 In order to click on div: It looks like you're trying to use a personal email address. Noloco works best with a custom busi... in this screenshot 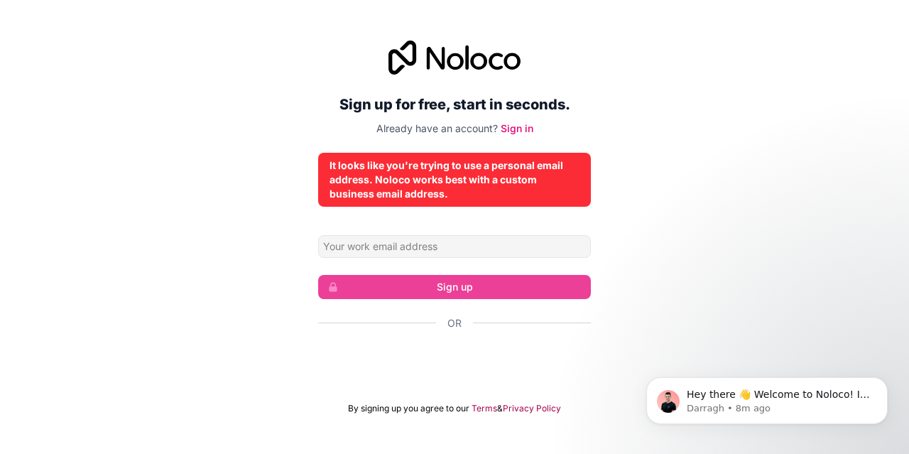, I will do `click(455, 180)`.